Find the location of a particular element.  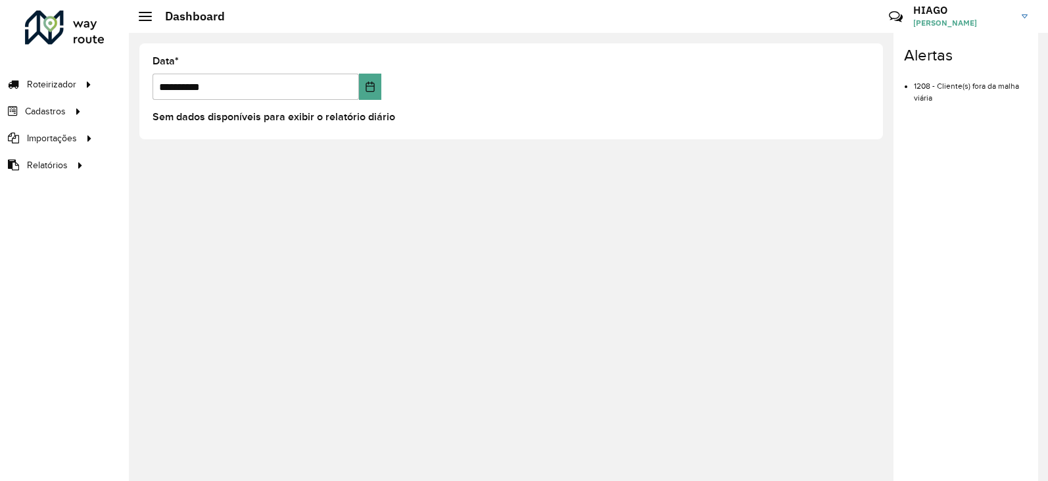

h2: Dashboard is located at coordinates (188, 16).